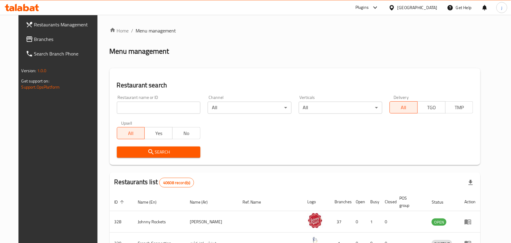 The image size is (511, 243). What do you see at coordinates (470, 221) in the screenshot?
I see `div: Menu` at bounding box center [470, 221].